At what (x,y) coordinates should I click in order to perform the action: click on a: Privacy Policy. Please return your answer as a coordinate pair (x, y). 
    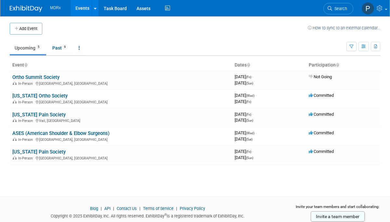
    Looking at the image, I should click on (193, 208).